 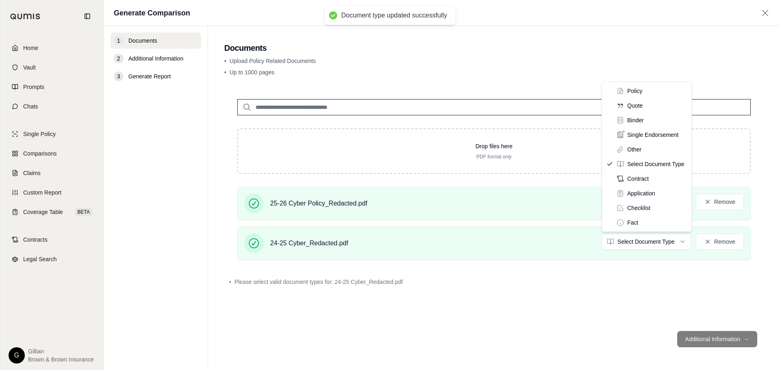 I want to click on span: Other, so click(x=634, y=150).